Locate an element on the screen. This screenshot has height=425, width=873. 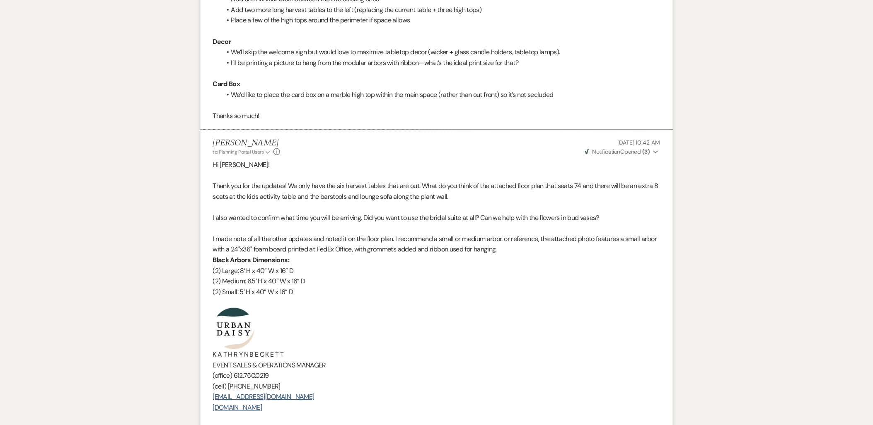
strong: ( 3 ) is located at coordinates (646, 152).